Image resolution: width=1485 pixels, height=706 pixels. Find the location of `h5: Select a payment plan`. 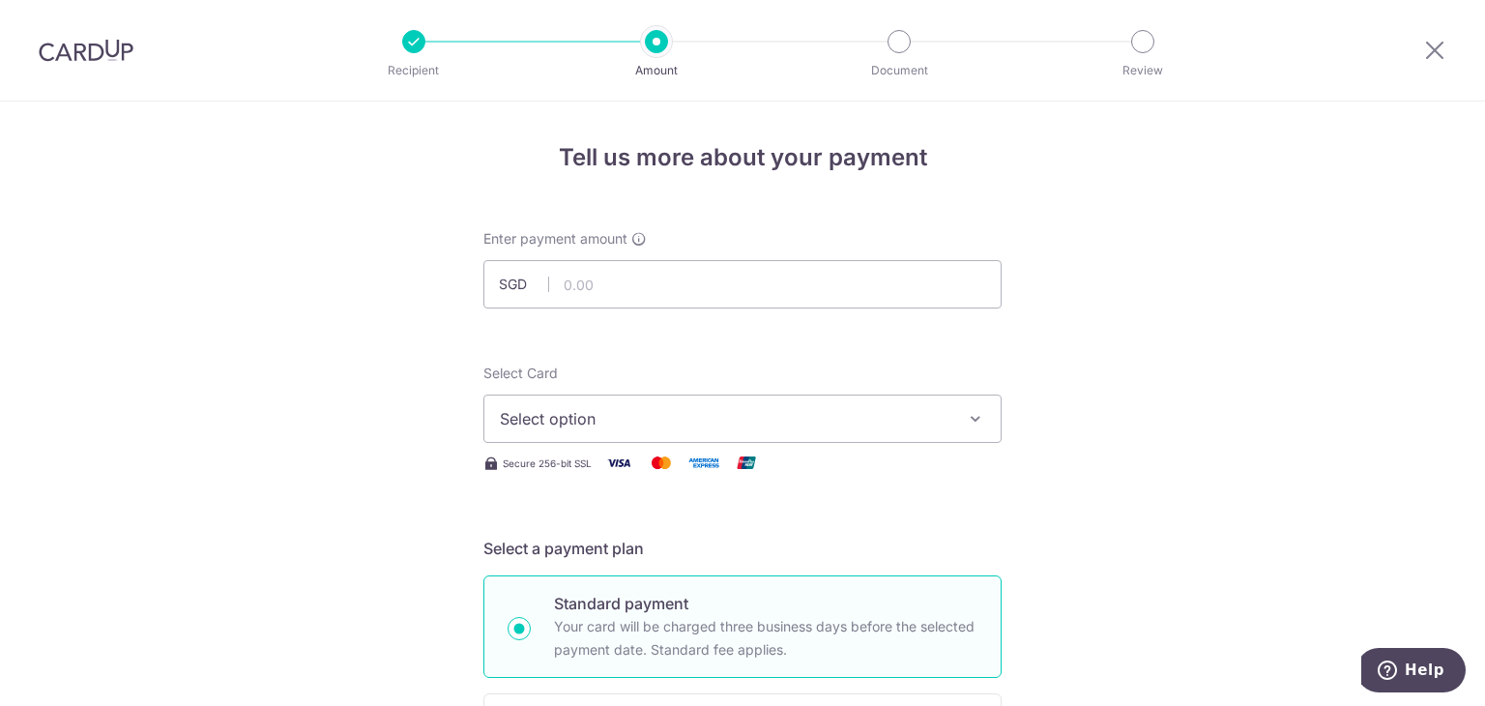

h5: Select a payment plan is located at coordinates (743, 548).